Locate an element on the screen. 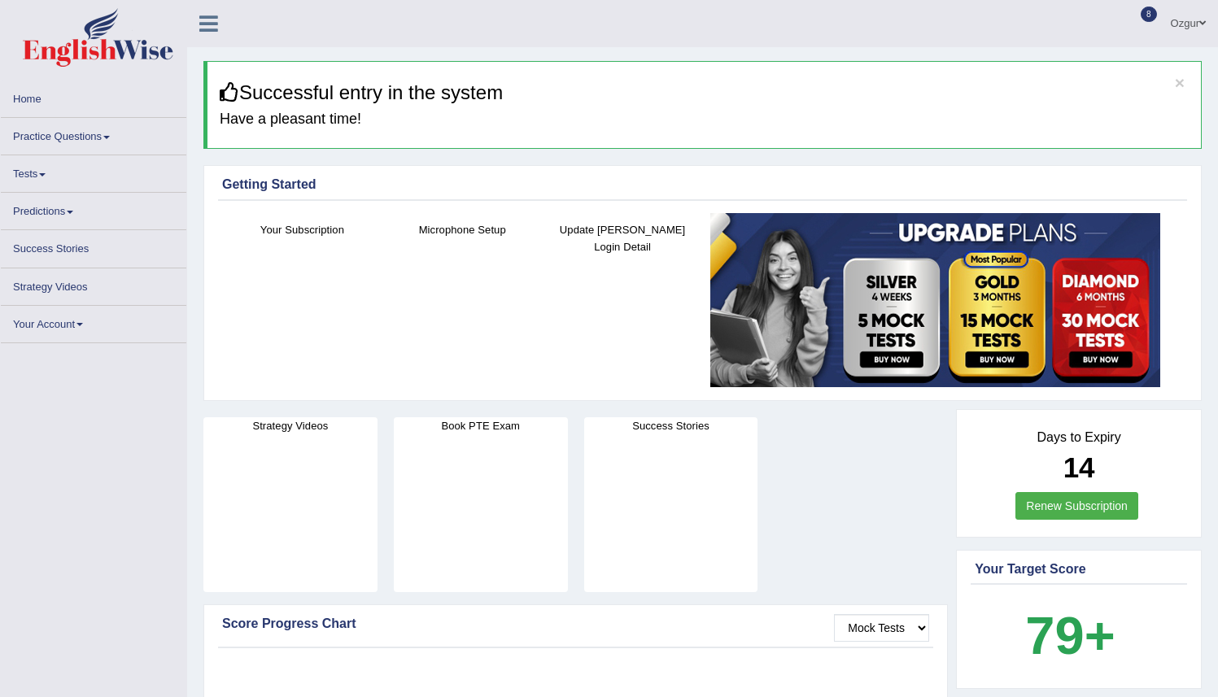  h3: Successful entry in the system is located at coordinates (704, 93).